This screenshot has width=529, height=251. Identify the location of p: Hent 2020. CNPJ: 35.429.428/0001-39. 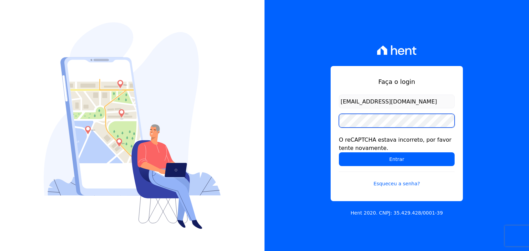
(396, 213).